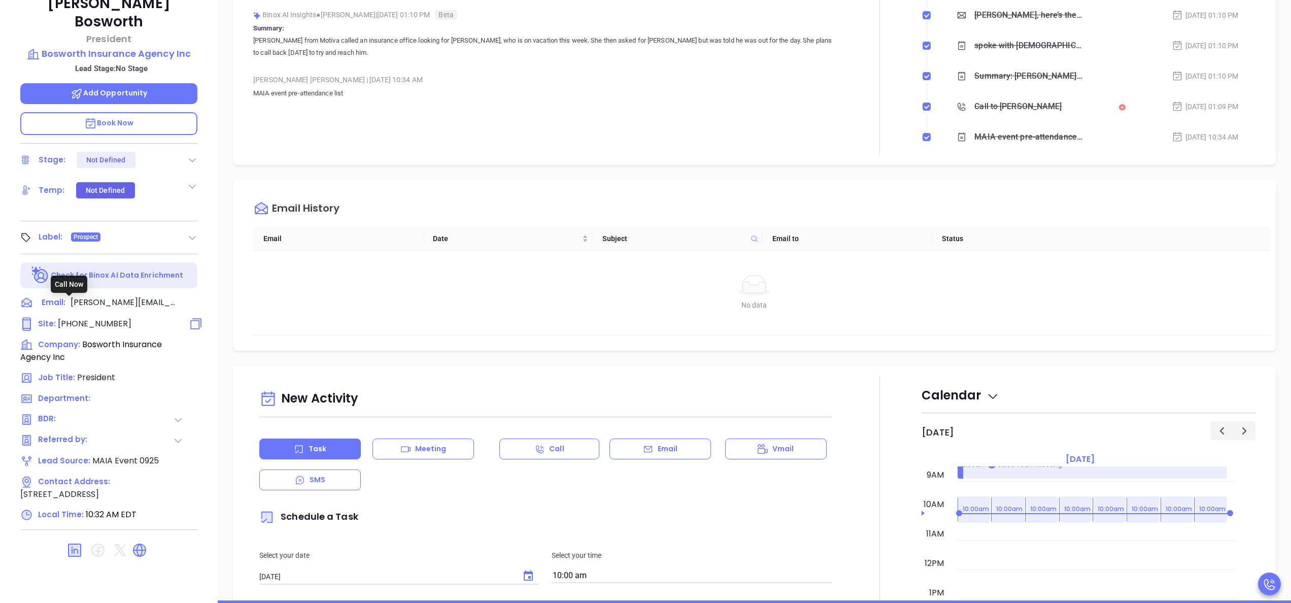 Image resolution: width=1291 pixels, height=603 pixels. What do you see at coordinates (507, 239) in the screenshot?
I see `span: Date` at bounding box center [507, 239].